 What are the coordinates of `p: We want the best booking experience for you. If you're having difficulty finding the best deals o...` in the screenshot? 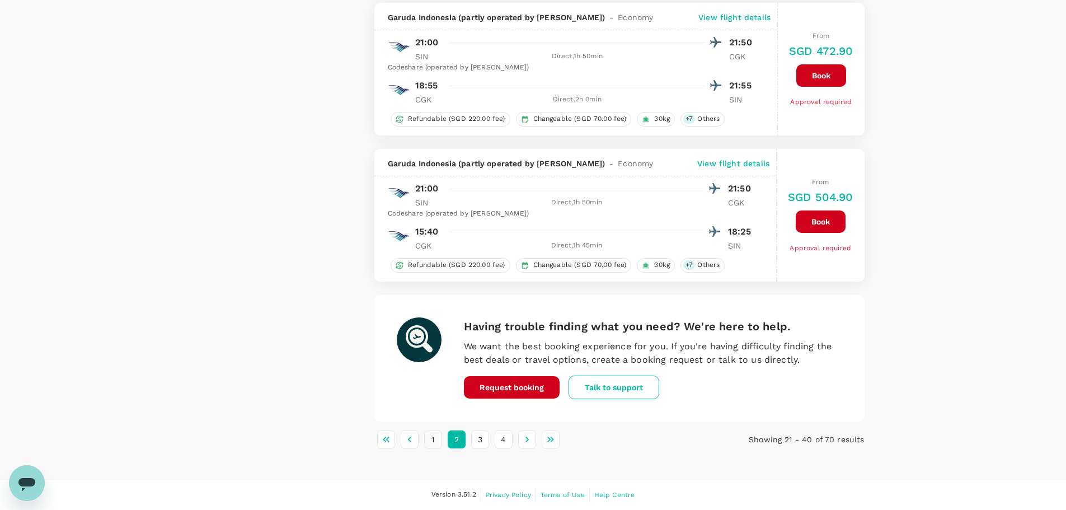 It's located at (653, 353).